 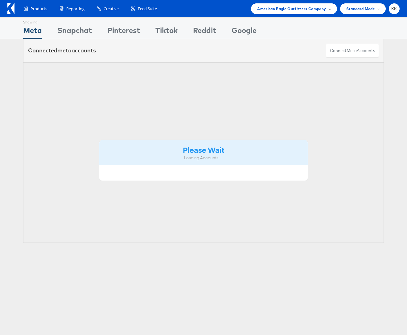 I want to click on span: Feed Suite, so click(x=147, y=9).